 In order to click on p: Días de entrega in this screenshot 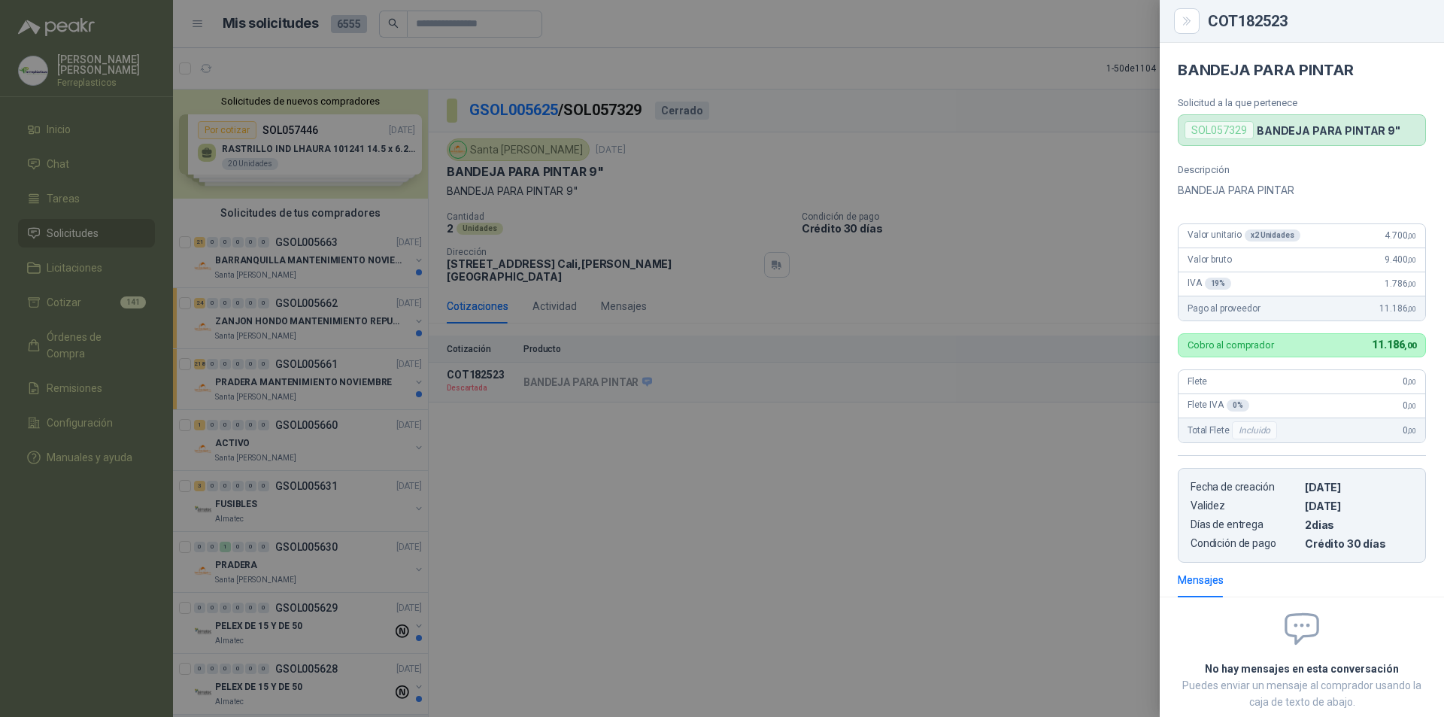, I will do `click(1245, 524)`.